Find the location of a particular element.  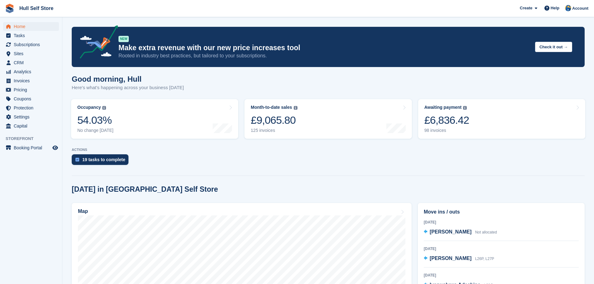

div: Month-to-date sales is located at coordinates (271, 107).